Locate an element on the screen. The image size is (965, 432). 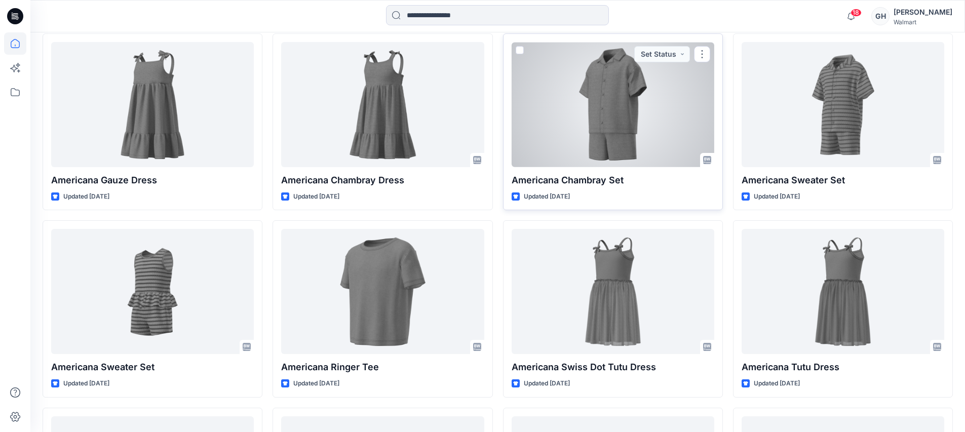
a: Americana Swiss Dot Tutu Dress is located at coordinates (613, 291).